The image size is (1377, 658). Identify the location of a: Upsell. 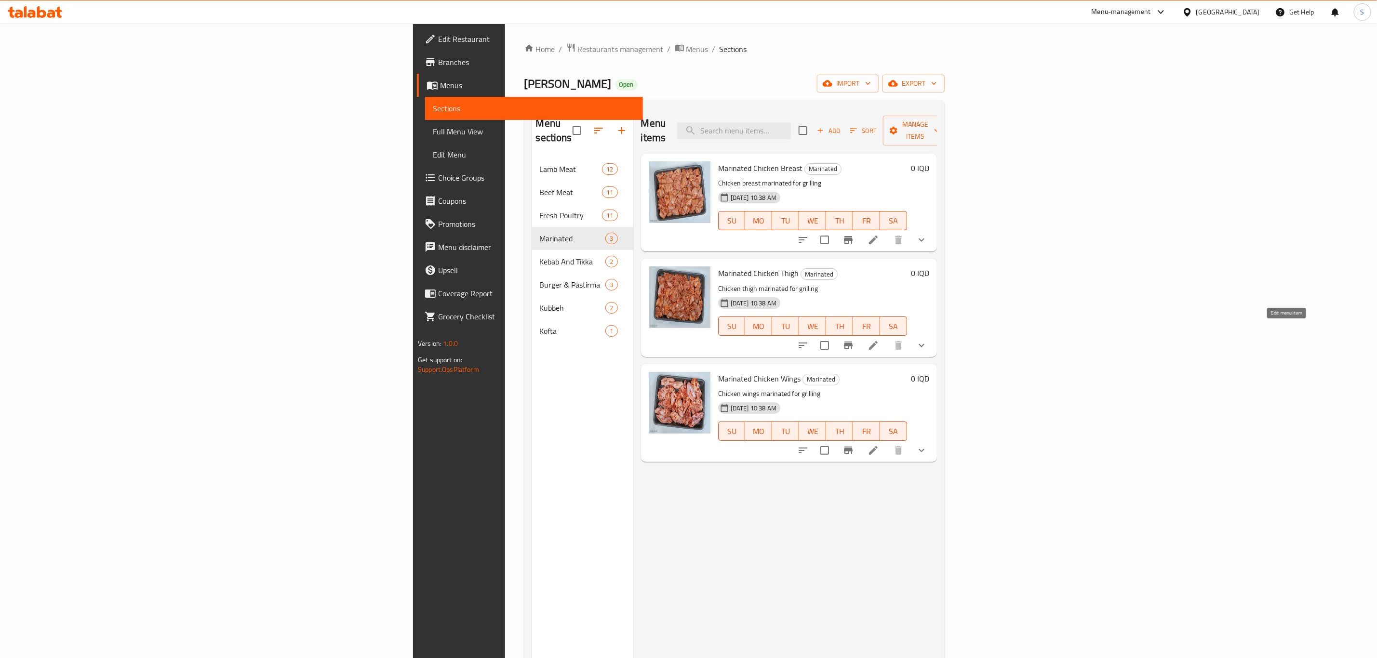
(530, 270).